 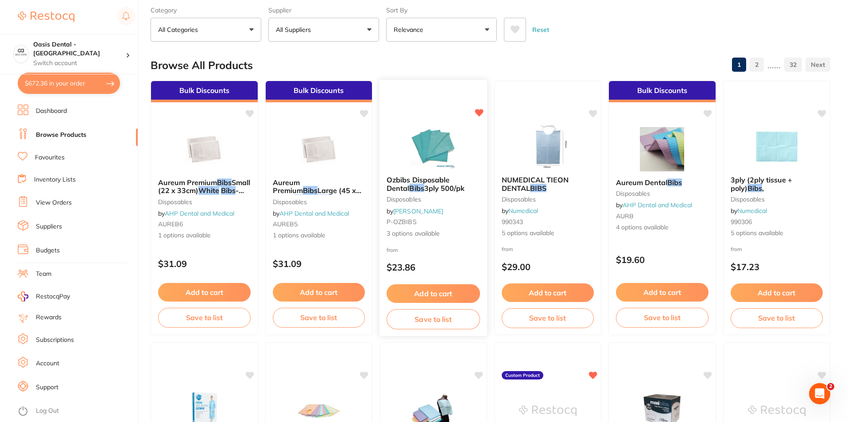 What do you see at coordinates (46, 17) in the screenshot?
I see `img: Restocq Logo` at bounding box center [46, 17].